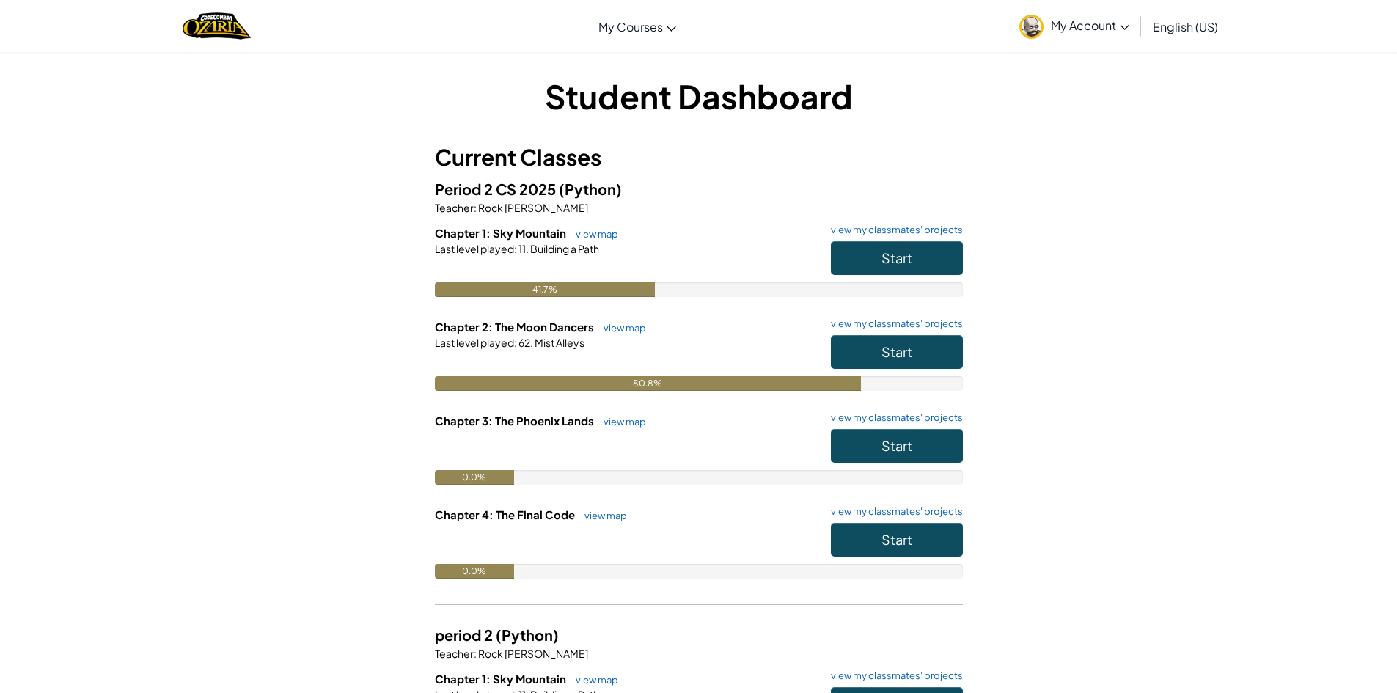  I want to click on div: 41.7%, so click(545, 290).